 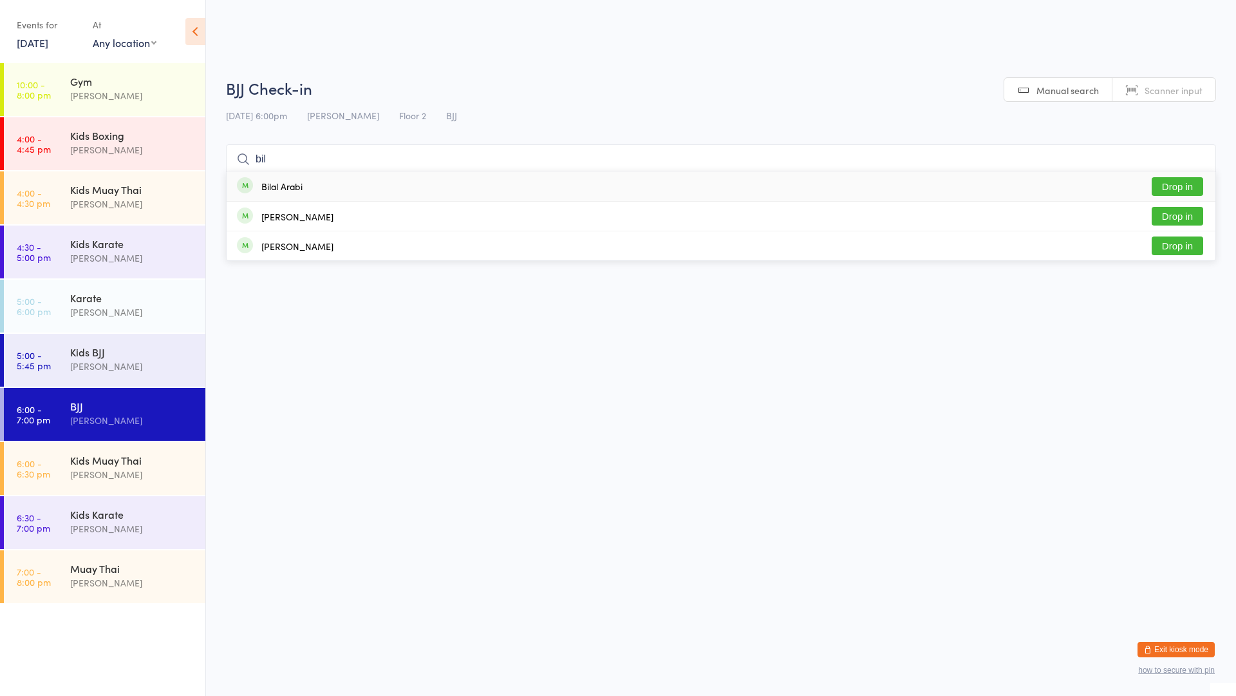 I want to click on div: Kids BJJ, so click(x=132, y=352).